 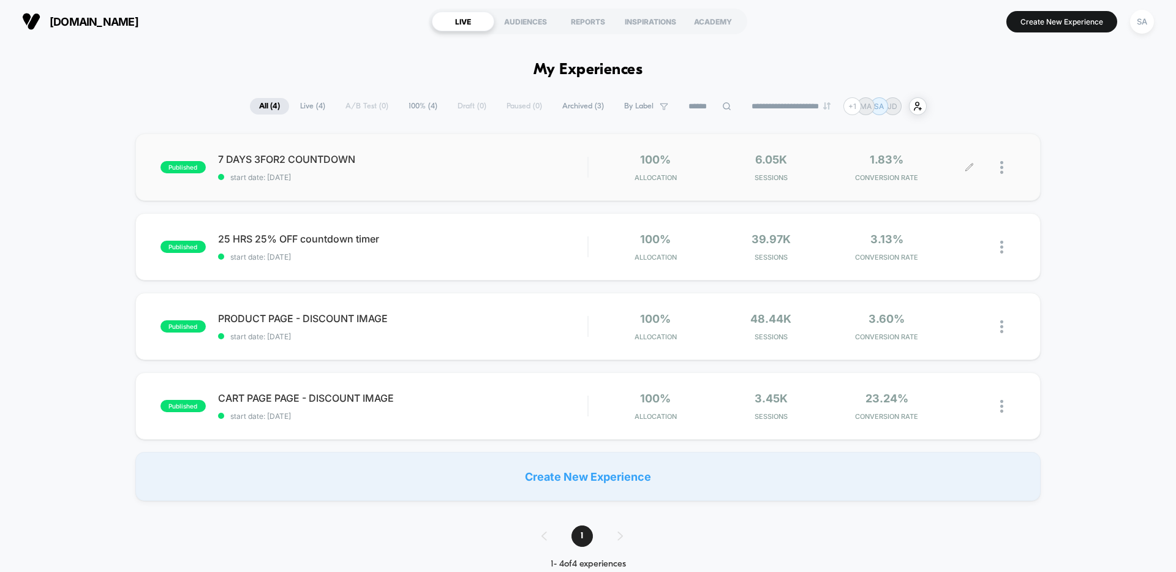 What do you see at coordinates (588, 564) in the screenshot?
I see `div: 1 - 4 of 4 experiences` at bounding box center [588, 564].